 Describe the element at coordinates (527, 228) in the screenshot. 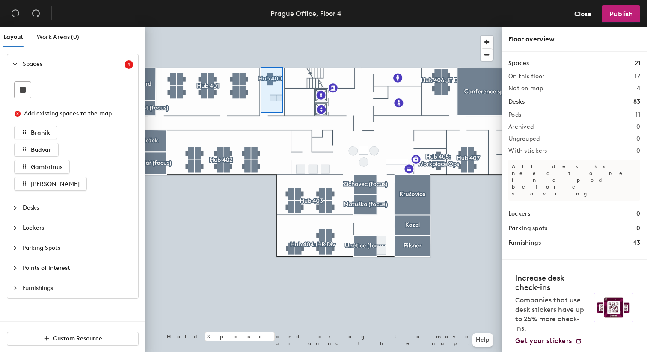

I see `h1: Parking spots` at that location.